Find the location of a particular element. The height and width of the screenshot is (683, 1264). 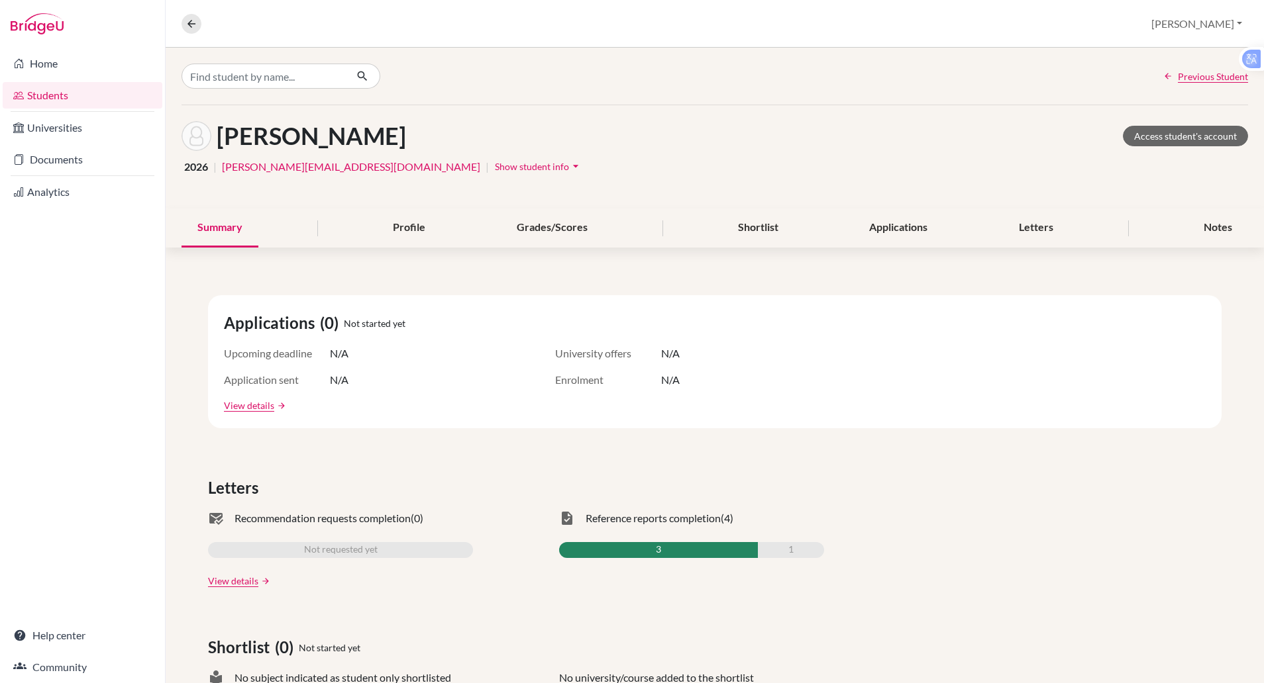

span: Recommendation requests completion is located at coordinates (323, 519).